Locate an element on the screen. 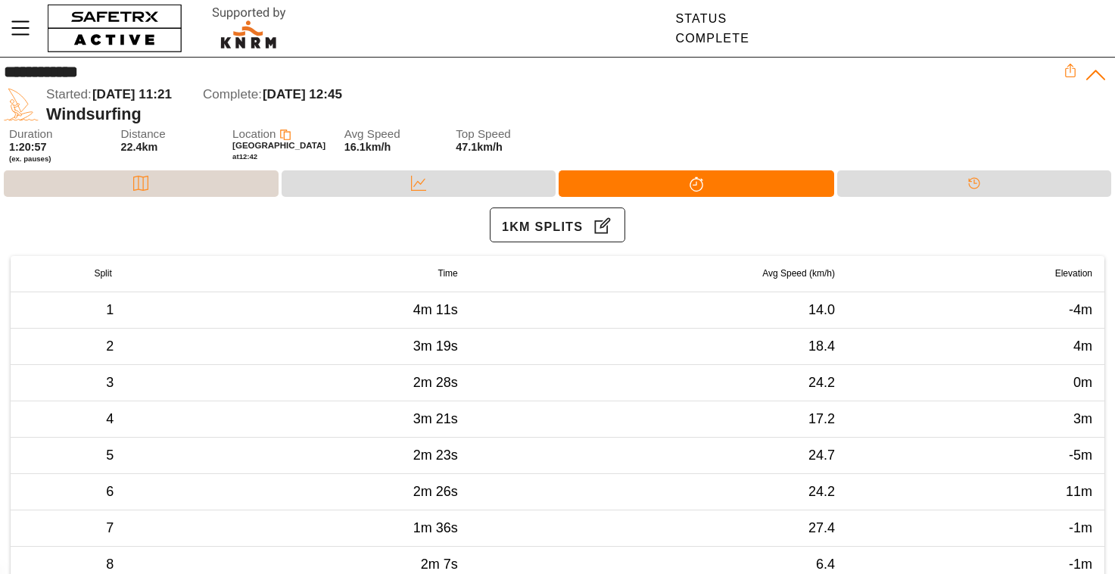 The width and height of the screenshot is (1115, 574). img: WIND_SURFING.svg is located at coordinates (21, 104).